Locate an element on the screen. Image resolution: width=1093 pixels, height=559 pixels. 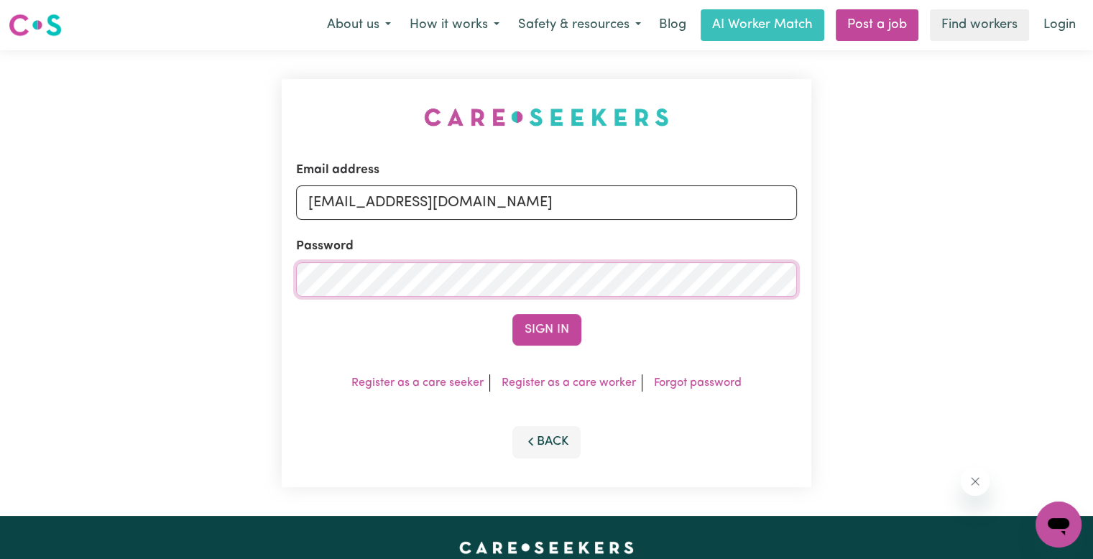
span: Need any help? is located at coordinates (47, 16).